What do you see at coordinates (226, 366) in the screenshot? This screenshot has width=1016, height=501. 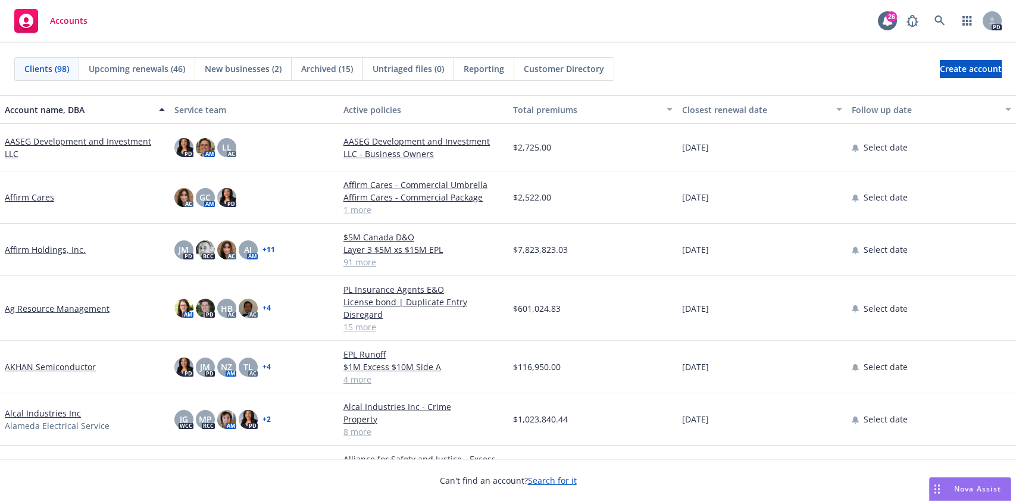 I see `span: NZ` at bounding box center [226, 366].